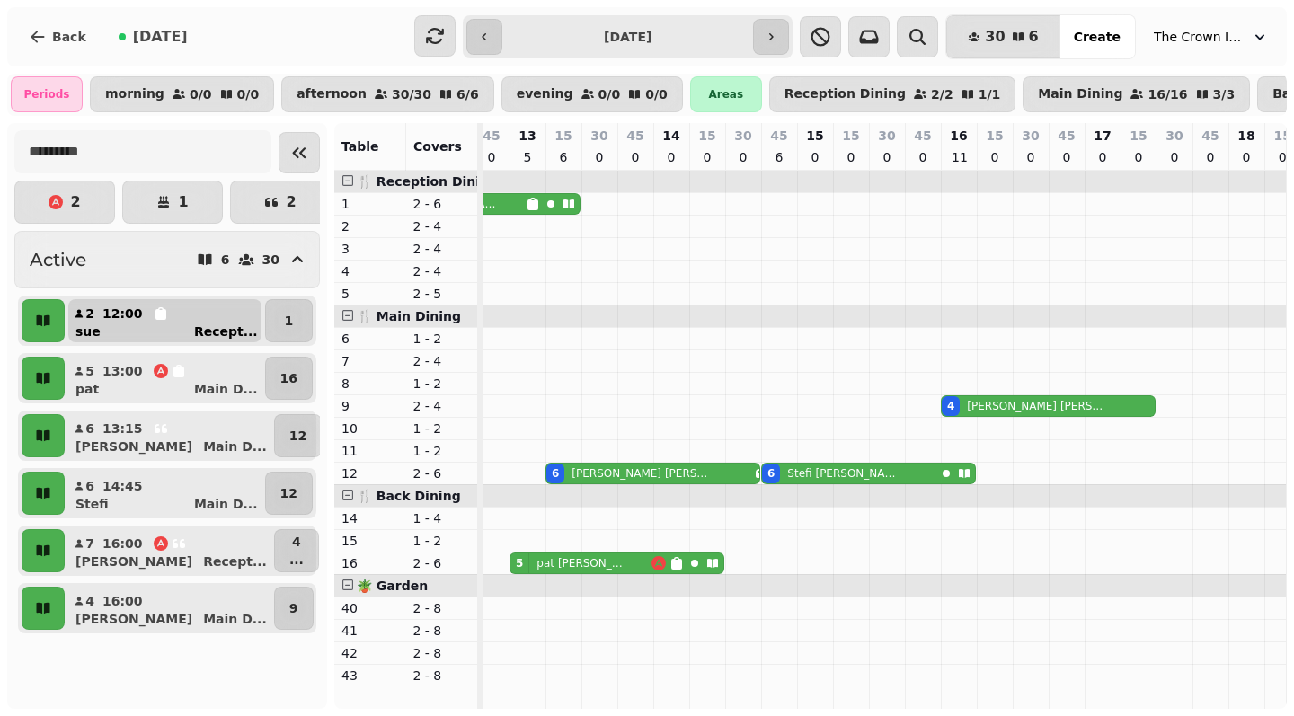  What do you see at coordinates (87, 389) in the screenshot?
I see `p: pat` at bounding box center [87, 389].